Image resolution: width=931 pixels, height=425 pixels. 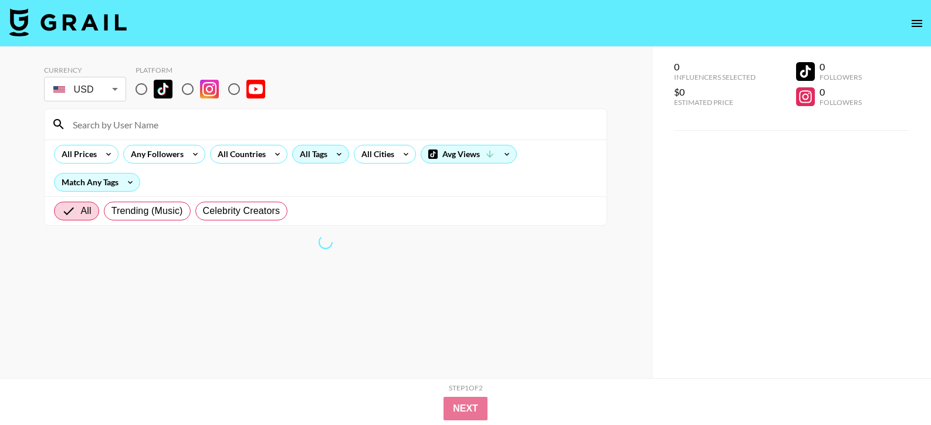 What do you see at coordinates (333, 124) in the screenshot?
I see `input: Search by User Name` at bounding box center [333, 124].